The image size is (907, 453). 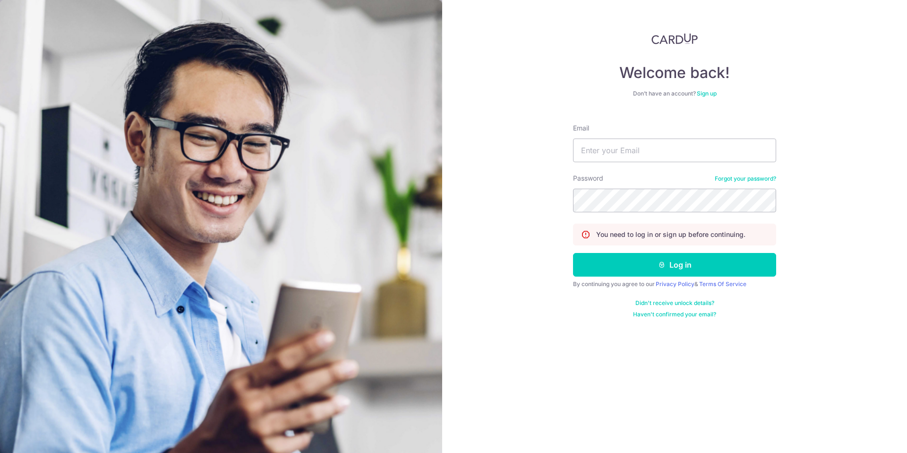 I want to click on h4: Welcome back!, so click(x=675, y=73).